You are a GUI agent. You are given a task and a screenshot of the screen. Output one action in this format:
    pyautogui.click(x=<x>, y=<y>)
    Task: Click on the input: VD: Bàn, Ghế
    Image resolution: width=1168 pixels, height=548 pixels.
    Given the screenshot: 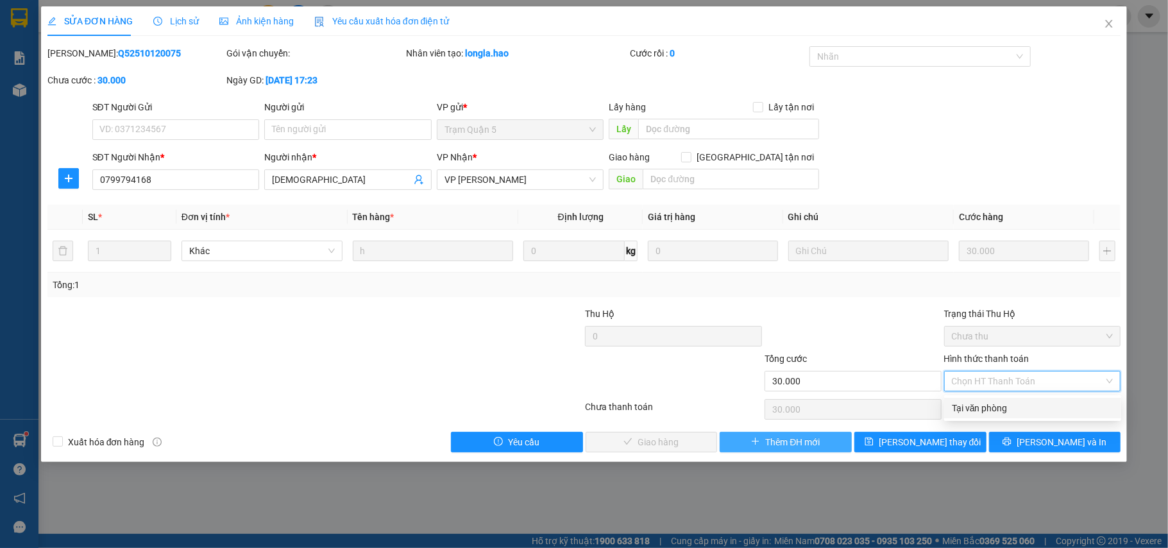 What is the action you would take?
    pyautogui.click(x=433, y=251)
    